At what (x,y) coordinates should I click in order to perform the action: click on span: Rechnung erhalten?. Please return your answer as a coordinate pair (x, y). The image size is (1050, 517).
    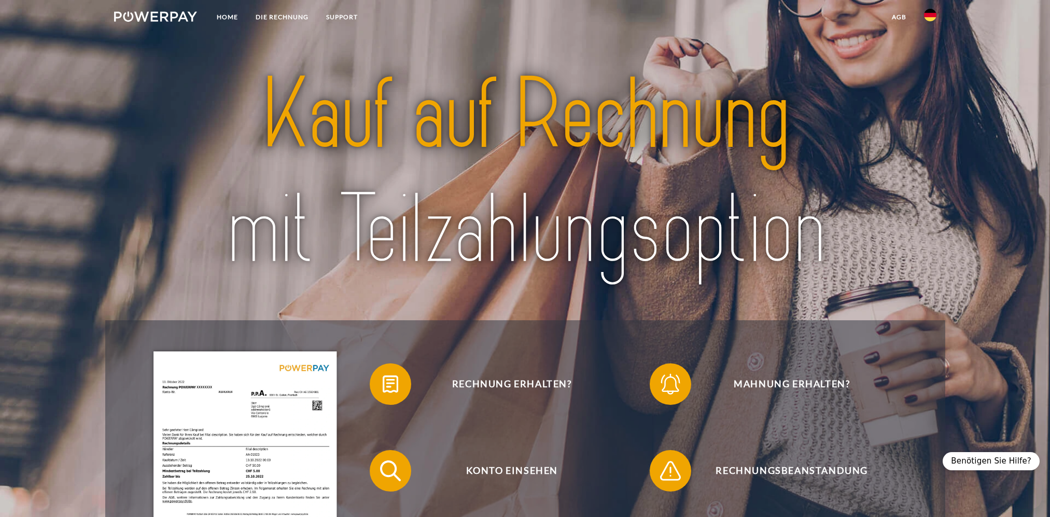
    Looking at the image, I should click on (512, 384).